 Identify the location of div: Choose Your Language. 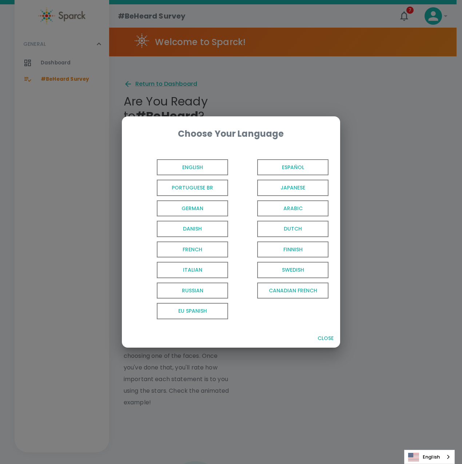
(231, 134).